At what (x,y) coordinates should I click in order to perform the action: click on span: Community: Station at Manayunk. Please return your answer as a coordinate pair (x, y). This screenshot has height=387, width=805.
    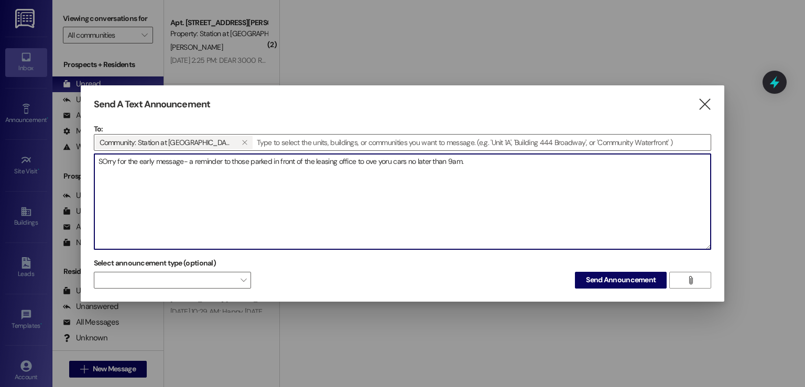
    Looking at the image, I should click on (166, 142).